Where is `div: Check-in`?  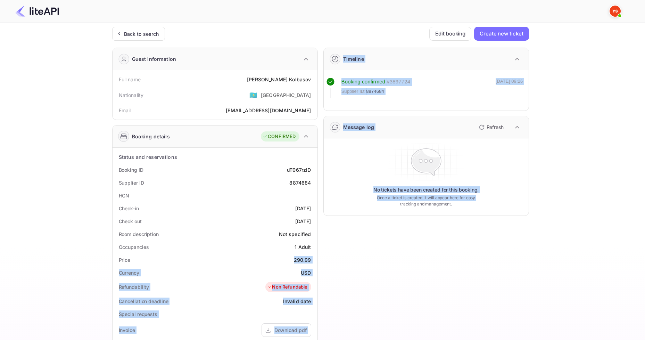
div: Check-in is located at coordinates (129, 208).